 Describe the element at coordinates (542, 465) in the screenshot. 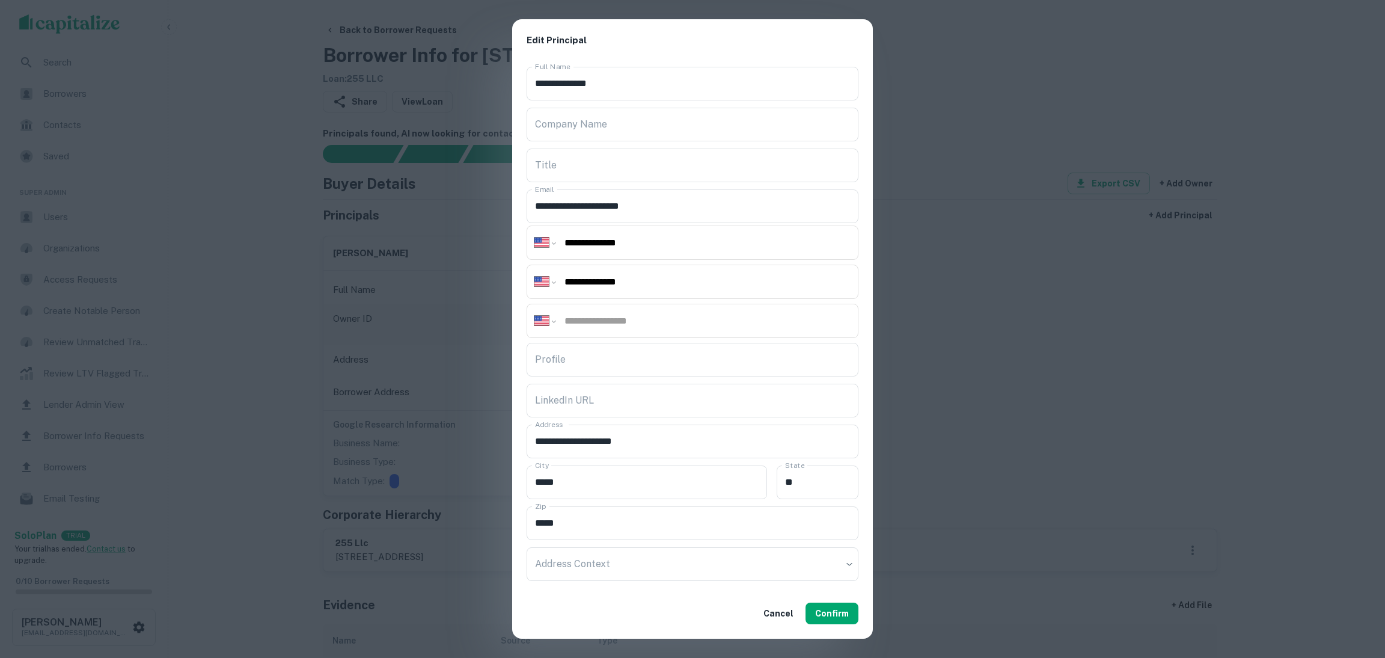

I see `label: City` at that location.